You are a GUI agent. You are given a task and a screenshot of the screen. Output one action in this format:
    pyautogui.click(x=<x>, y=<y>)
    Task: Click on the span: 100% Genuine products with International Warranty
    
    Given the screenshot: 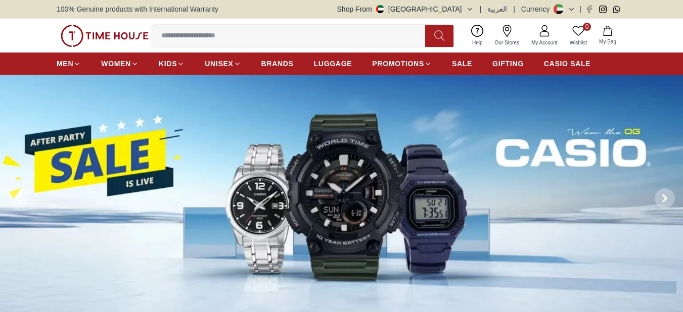 What is the action you would take?
    pyautogui.click(x=137, y=9)
    